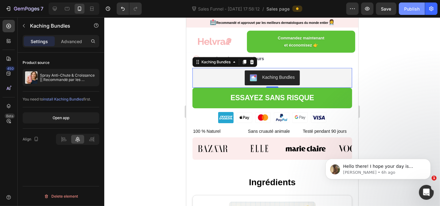  What do you see at coordinates (435, 178) in the screenshot?
I see `span: 1` at bounding box center [435, 178].